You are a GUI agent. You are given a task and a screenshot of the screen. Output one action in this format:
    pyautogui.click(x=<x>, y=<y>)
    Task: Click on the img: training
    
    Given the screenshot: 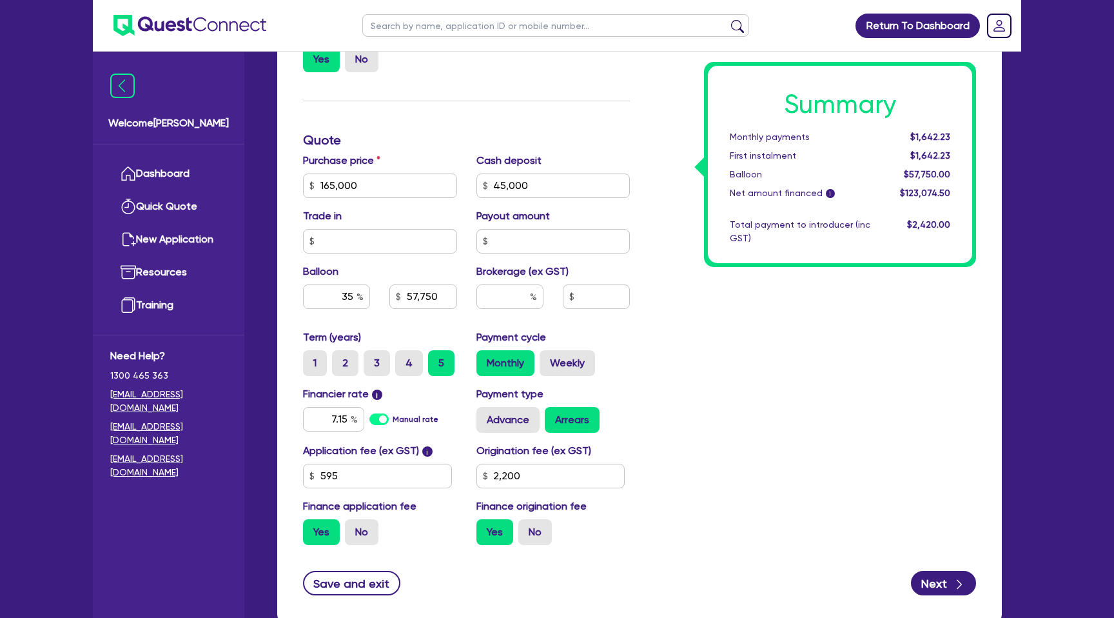 What is the action you would take?
    pyautogui.click(x=128, y=305)
    